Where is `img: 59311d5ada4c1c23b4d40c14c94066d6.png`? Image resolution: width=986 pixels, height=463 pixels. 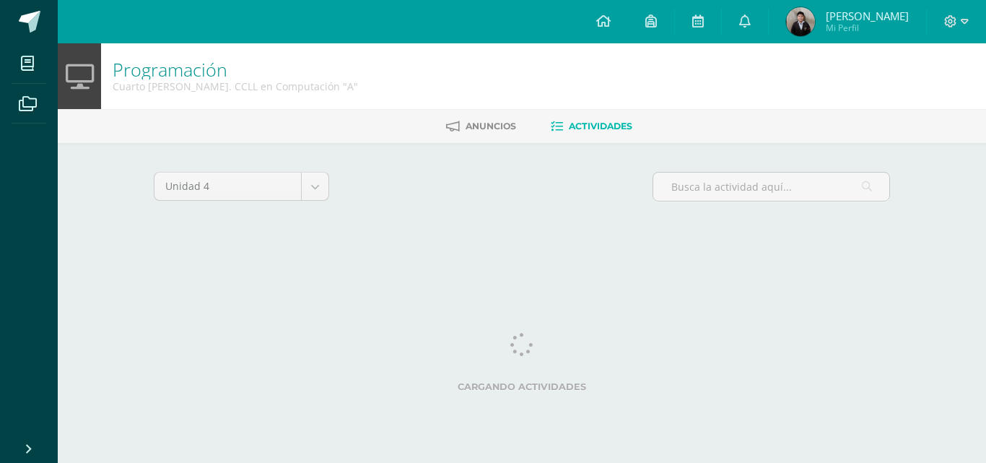 img: 59311d5ada4c1c23b4d40c14c94066d6.png is located at coordinates (800, 22).